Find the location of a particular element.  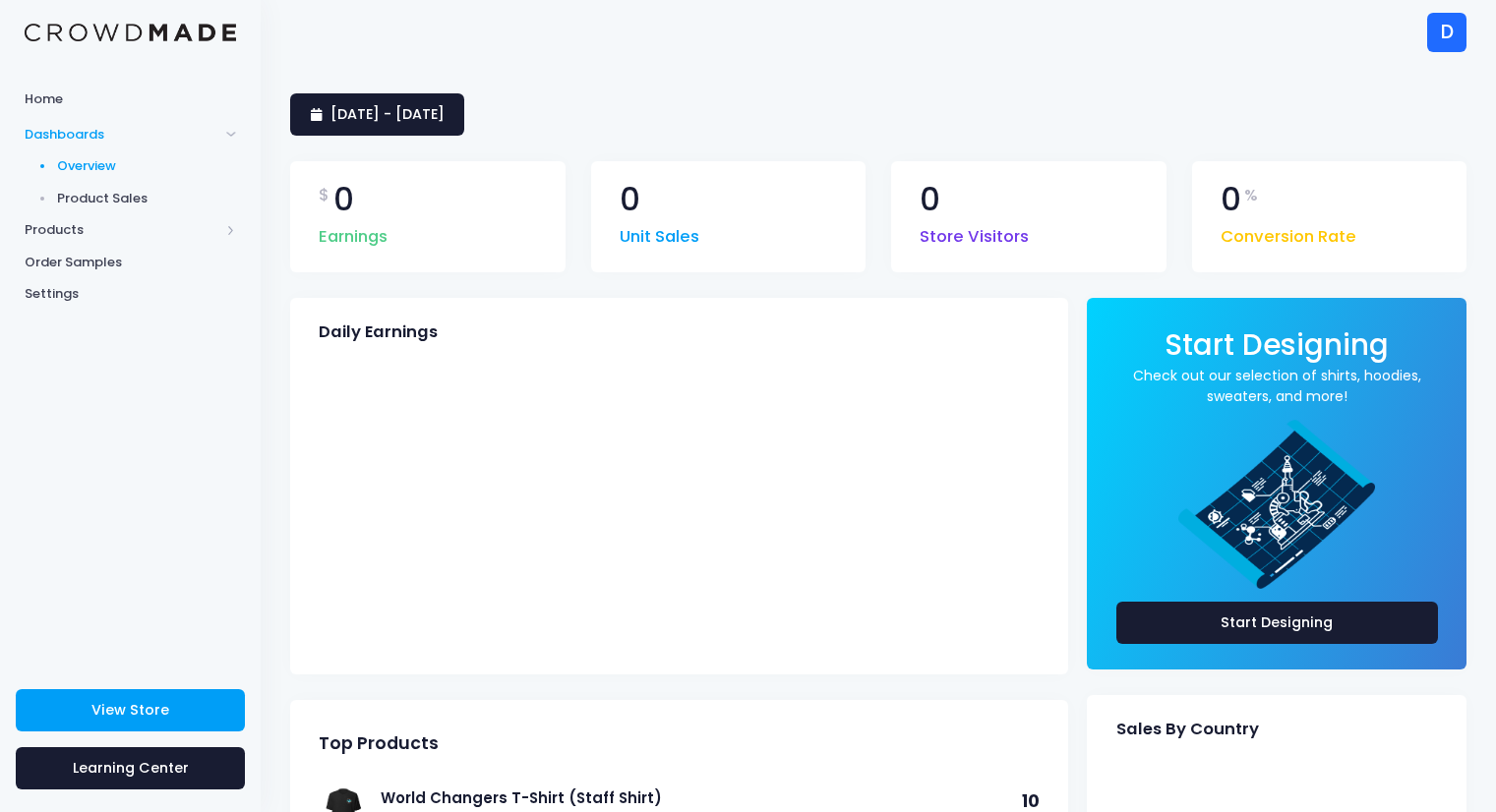

div: D is located at coordinates (1446, 33).